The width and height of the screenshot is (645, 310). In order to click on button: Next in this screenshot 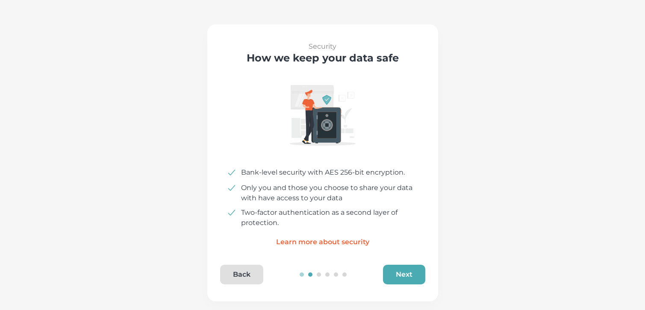, I will do `click(404, 275)`.